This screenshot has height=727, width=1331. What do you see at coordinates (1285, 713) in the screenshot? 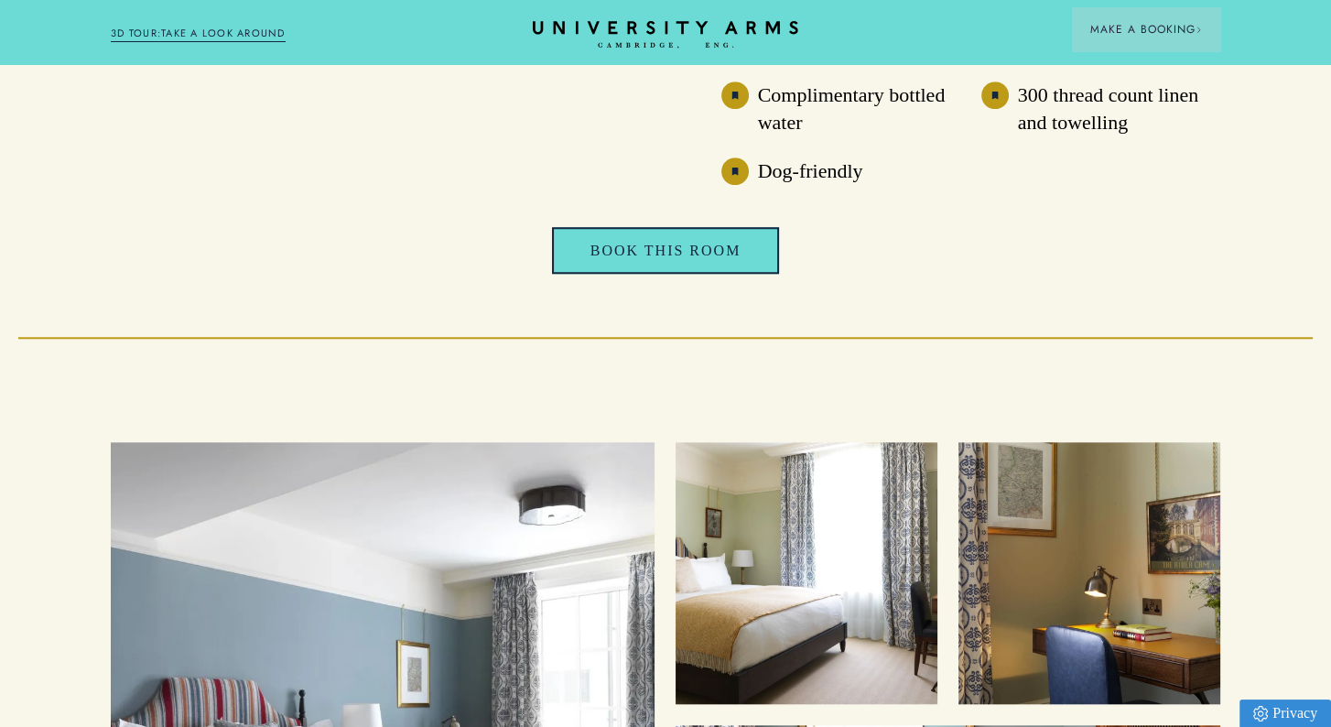
I see `a: Privacy` at bounding box center [1285, 713].